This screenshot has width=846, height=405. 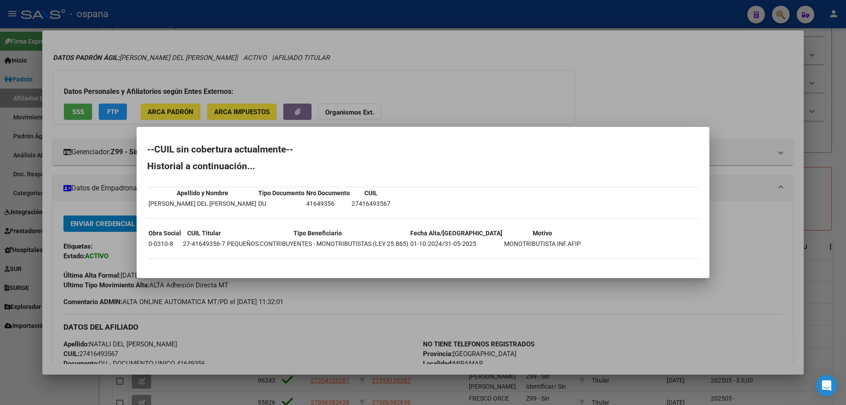 I want to click on td: 01-10-2024/31-05-2025, so click(x=456, y=244).